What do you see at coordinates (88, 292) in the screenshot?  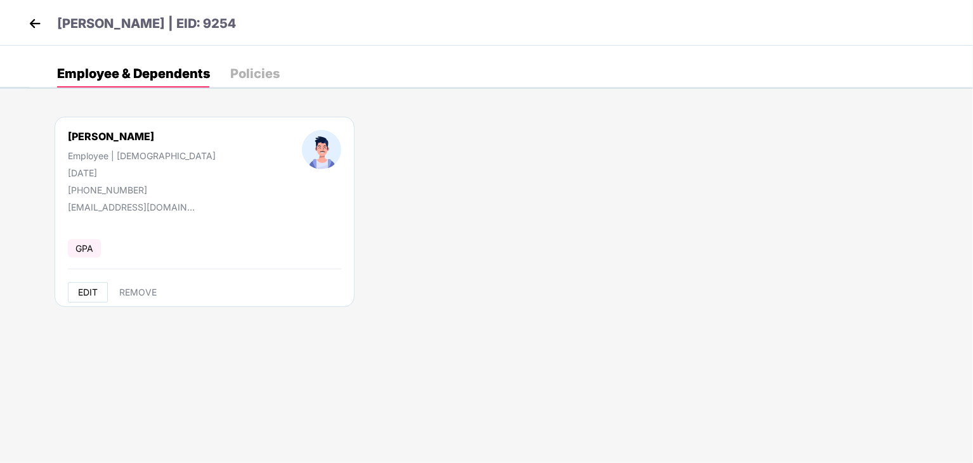 I see `button: EDIT` at bounding box center [88, 292].